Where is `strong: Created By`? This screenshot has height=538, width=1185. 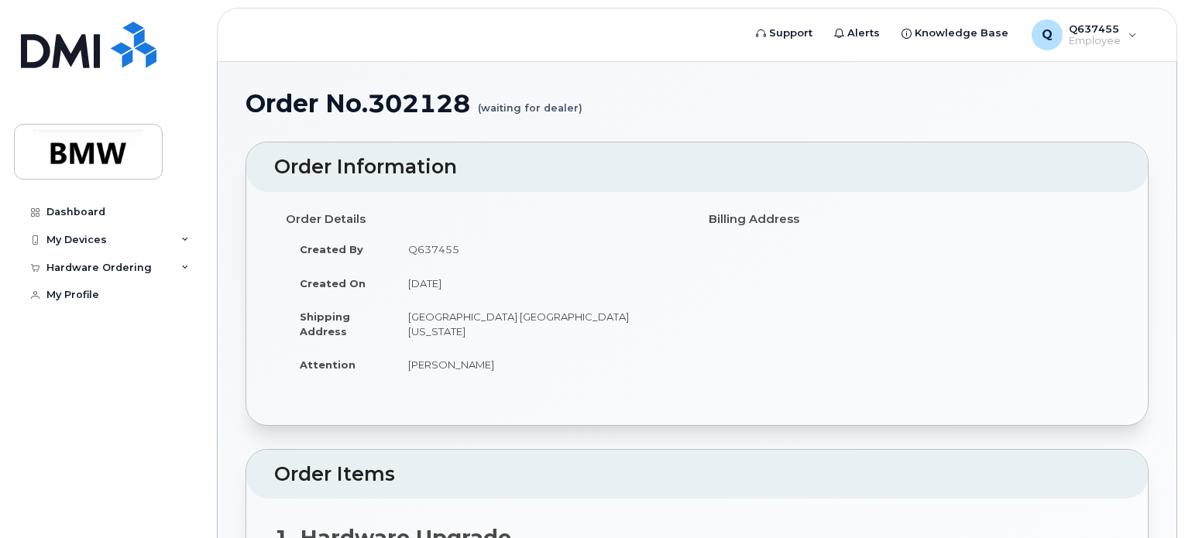 strong: Created By is located at coordinates (331, 249).